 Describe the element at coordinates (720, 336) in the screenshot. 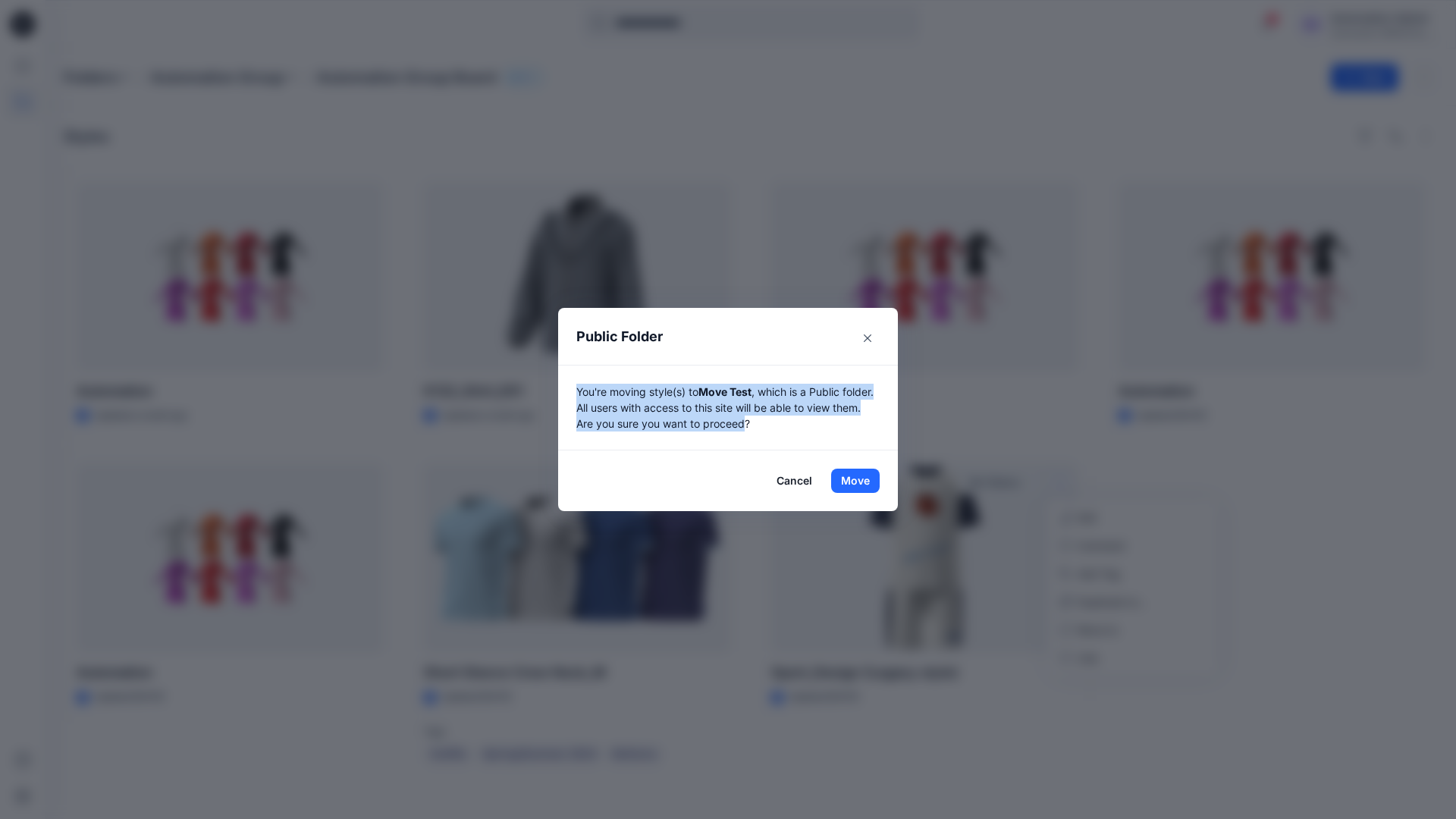

I see `header: Public Folder` at that location.